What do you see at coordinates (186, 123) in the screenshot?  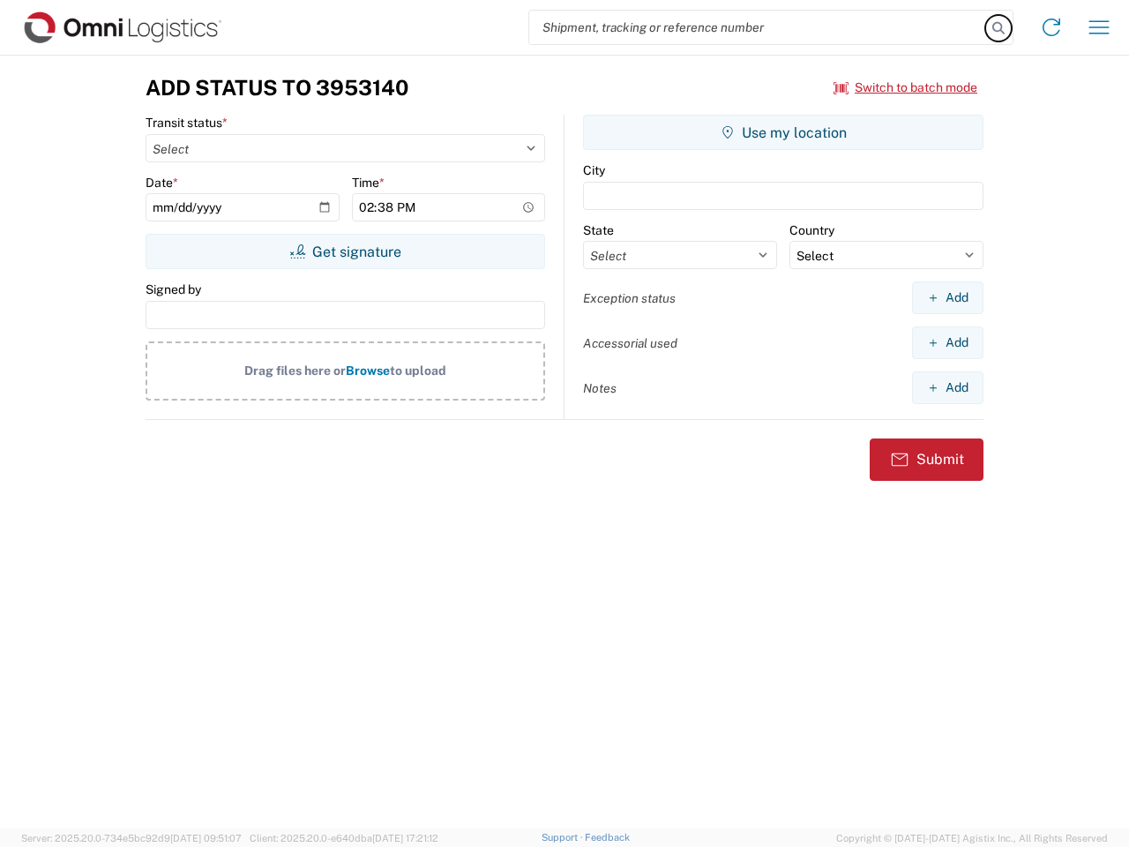 I see `label: Transit status` at bounding box center [186, 123].